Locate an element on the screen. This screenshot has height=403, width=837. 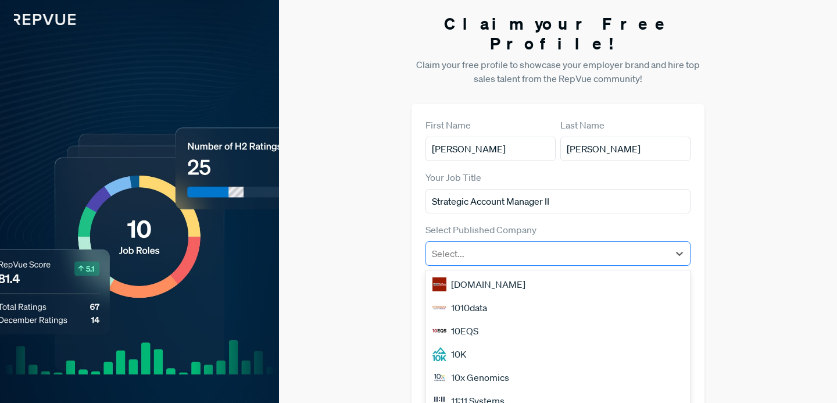
div: 1010data is located at coordinates (558, 307).